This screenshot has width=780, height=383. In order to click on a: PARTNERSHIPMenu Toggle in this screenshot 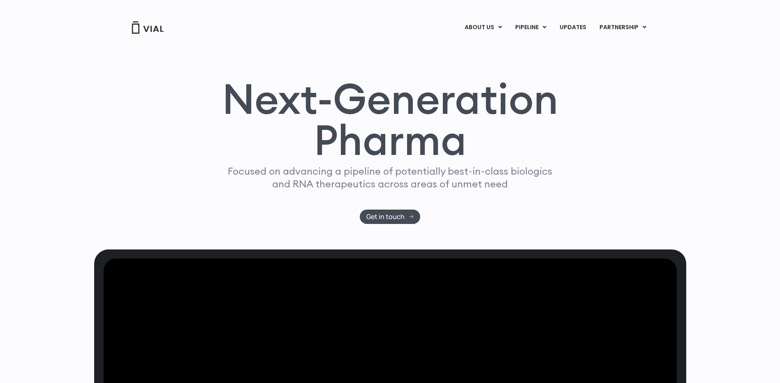, I will do `click(623, 28)`.